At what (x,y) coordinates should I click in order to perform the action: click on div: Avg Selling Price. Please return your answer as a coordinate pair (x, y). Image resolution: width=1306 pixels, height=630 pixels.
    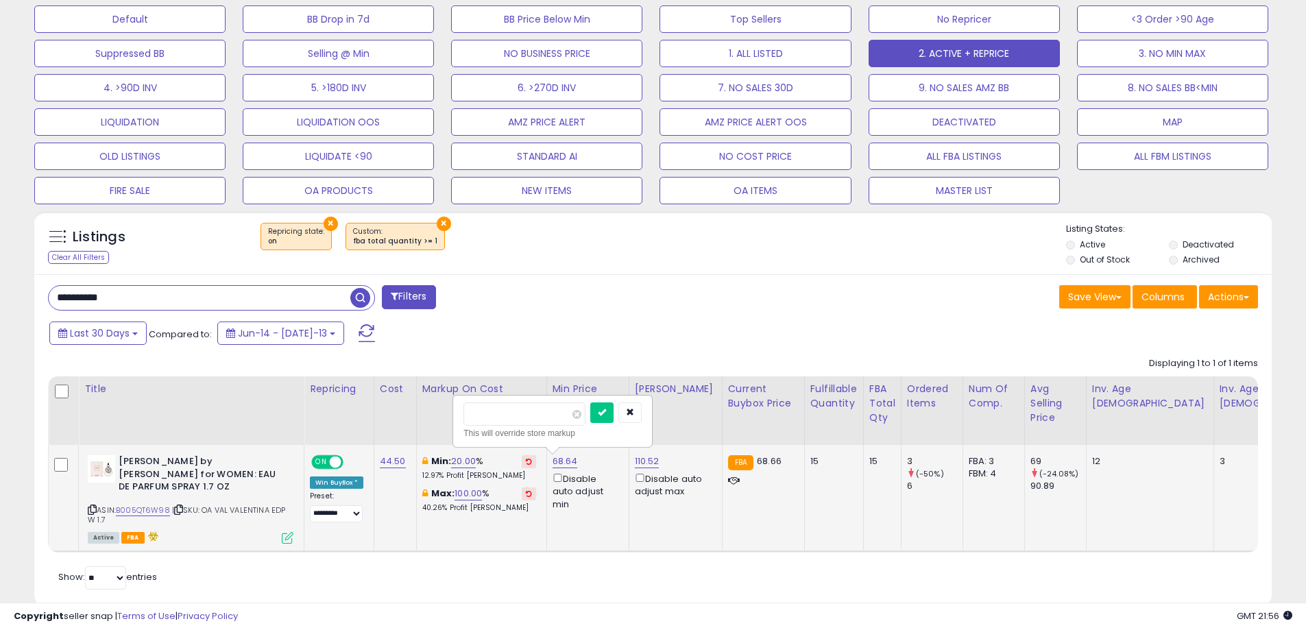
    Looking at the image, I should click on (1055, 403).